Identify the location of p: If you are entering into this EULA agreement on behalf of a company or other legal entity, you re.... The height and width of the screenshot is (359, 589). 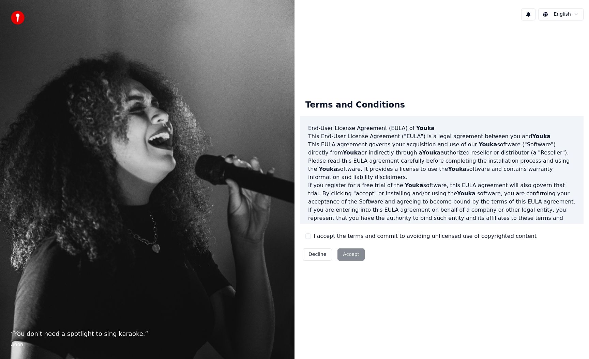
(442, 227).